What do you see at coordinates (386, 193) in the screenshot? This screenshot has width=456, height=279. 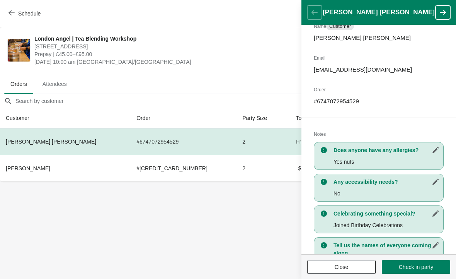 I see `p: No` at bounding box center [386, 193].